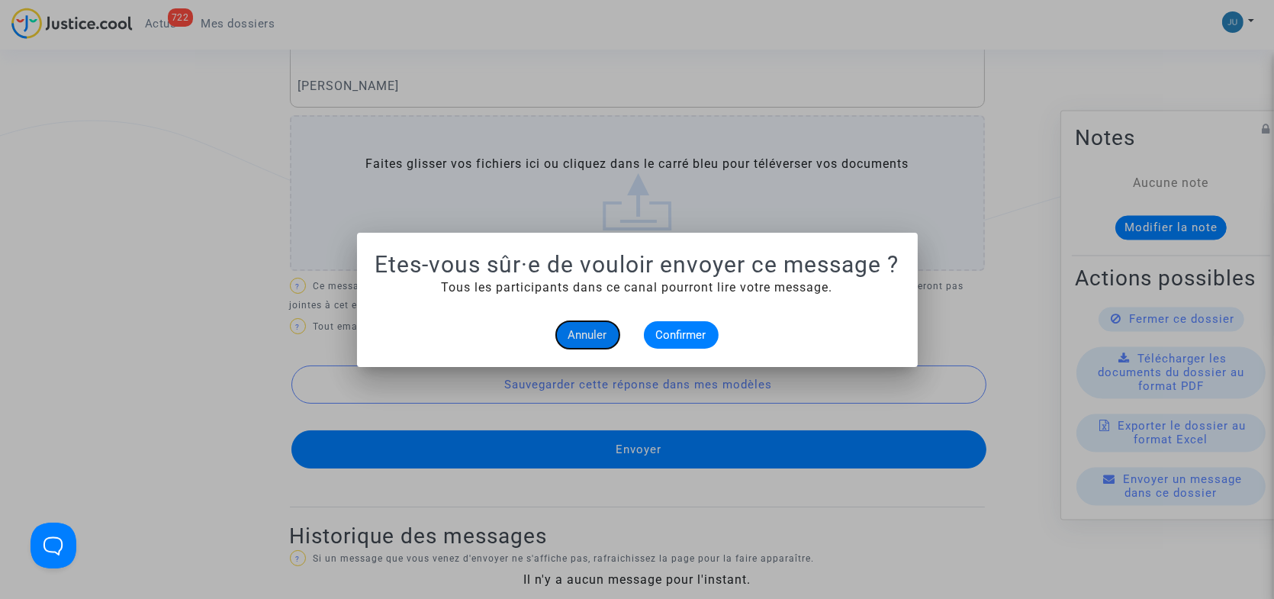 The width and height of the screenshot is (1274, 599). I want to click on button: Annuler, so click(588, 335).